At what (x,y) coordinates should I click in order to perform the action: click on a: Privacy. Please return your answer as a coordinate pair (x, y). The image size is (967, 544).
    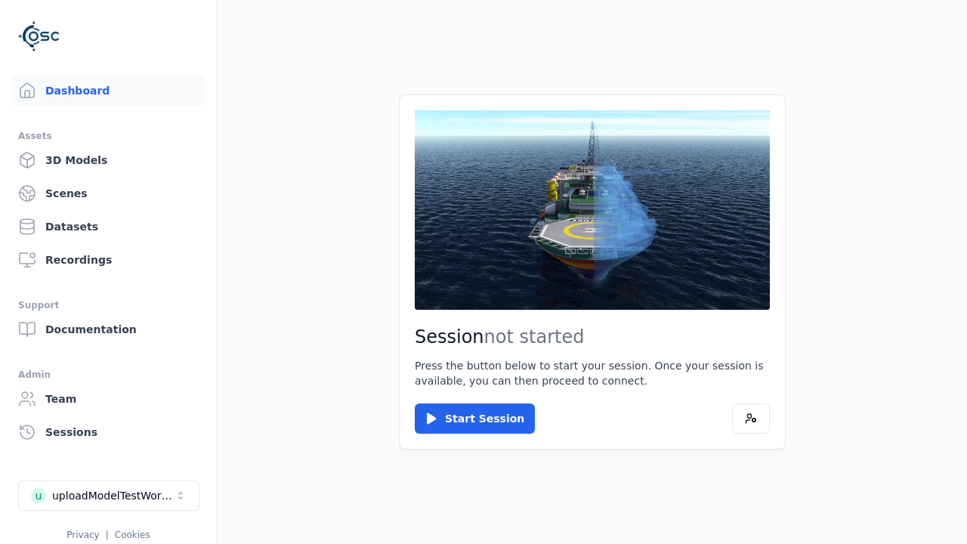
    Looking at the image, I should click on (82, 535).